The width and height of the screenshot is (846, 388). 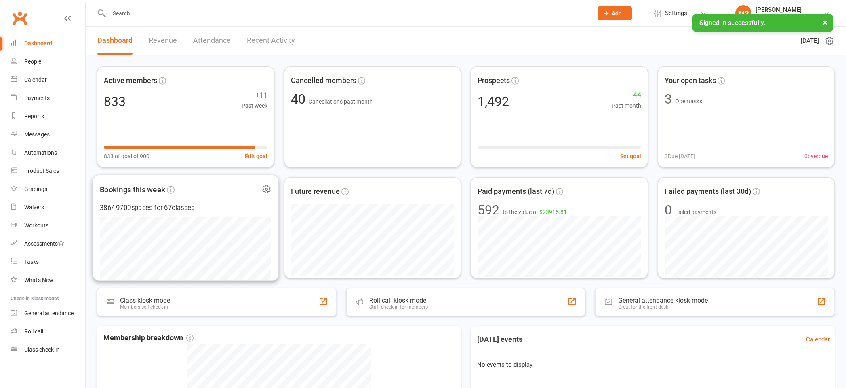 What do you see at coordinates (494, 80) in the screenshot?
I see `span: Prospects` at bounding box center [494, 80].